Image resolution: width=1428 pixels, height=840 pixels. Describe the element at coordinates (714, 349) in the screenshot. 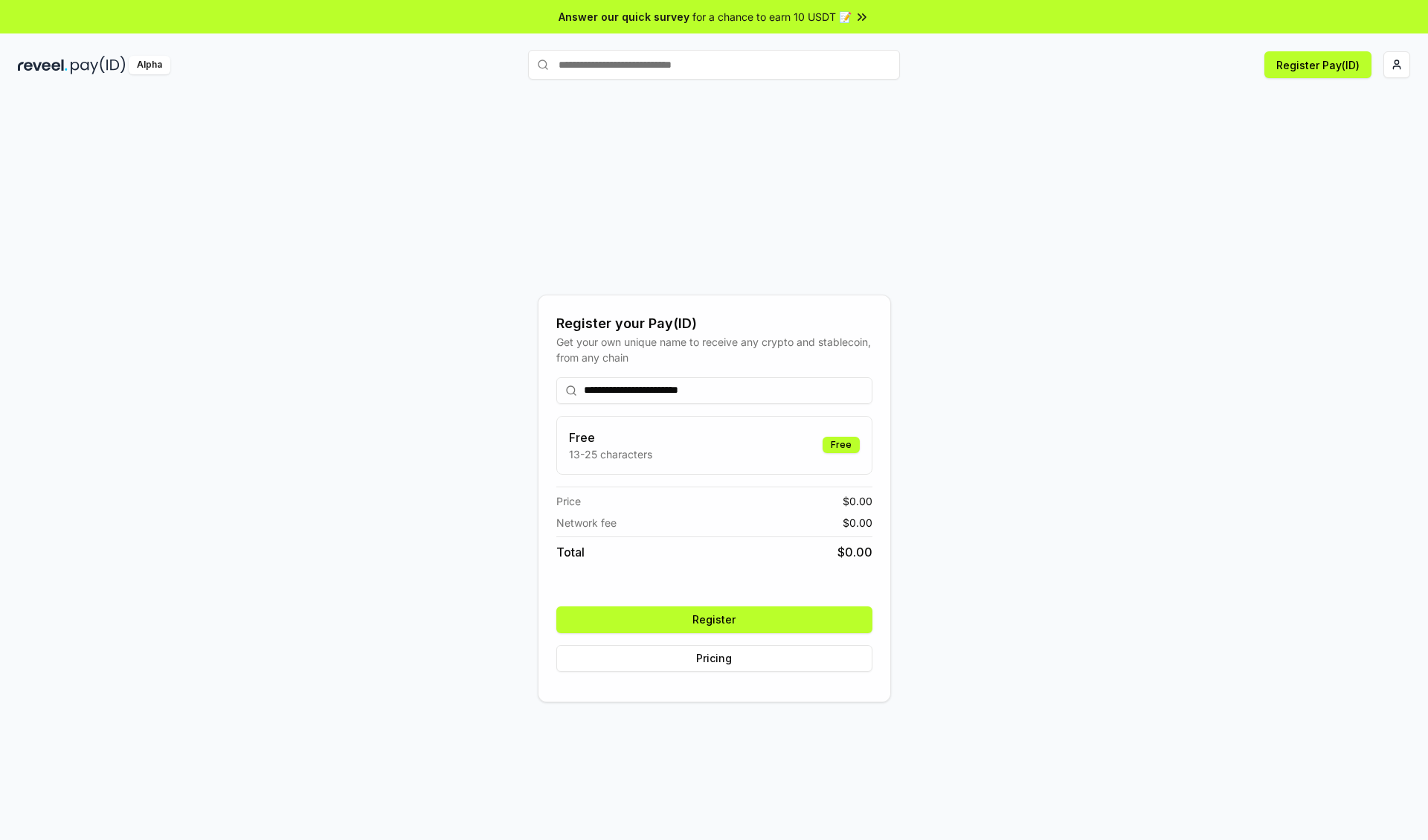

I see `div: Get your own unique name to receive any crypto and stablecoin, from any chain` at that location.